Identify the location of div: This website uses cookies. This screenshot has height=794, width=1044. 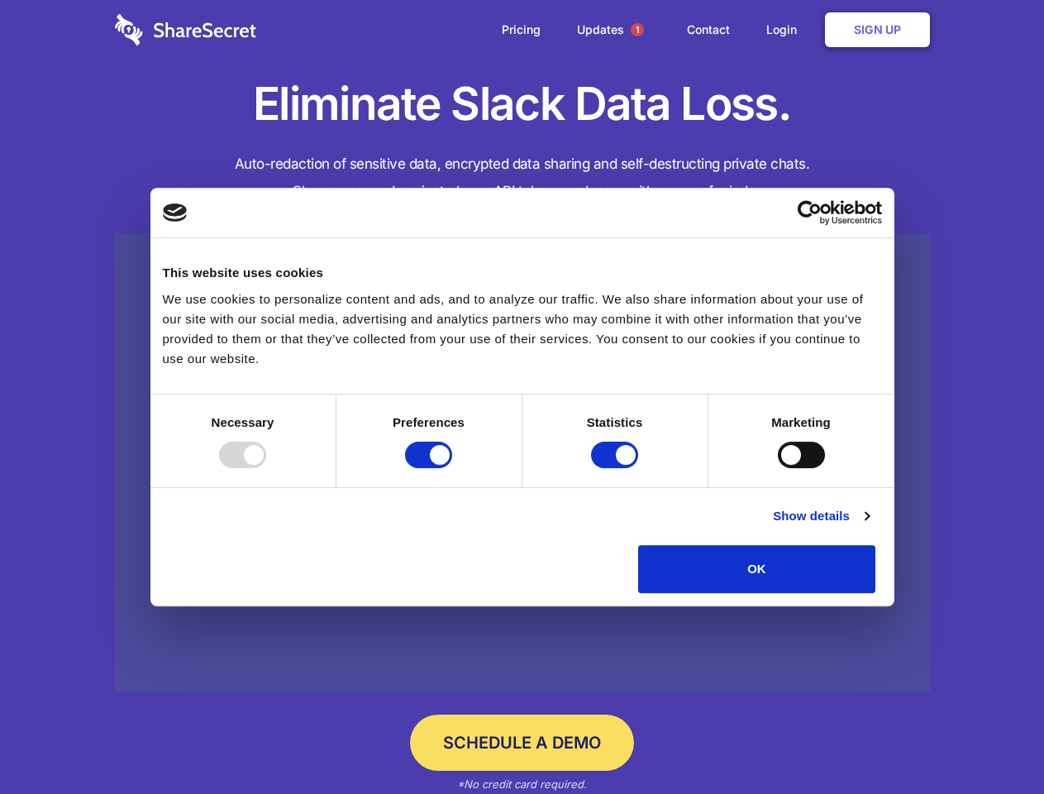
(523, 273).